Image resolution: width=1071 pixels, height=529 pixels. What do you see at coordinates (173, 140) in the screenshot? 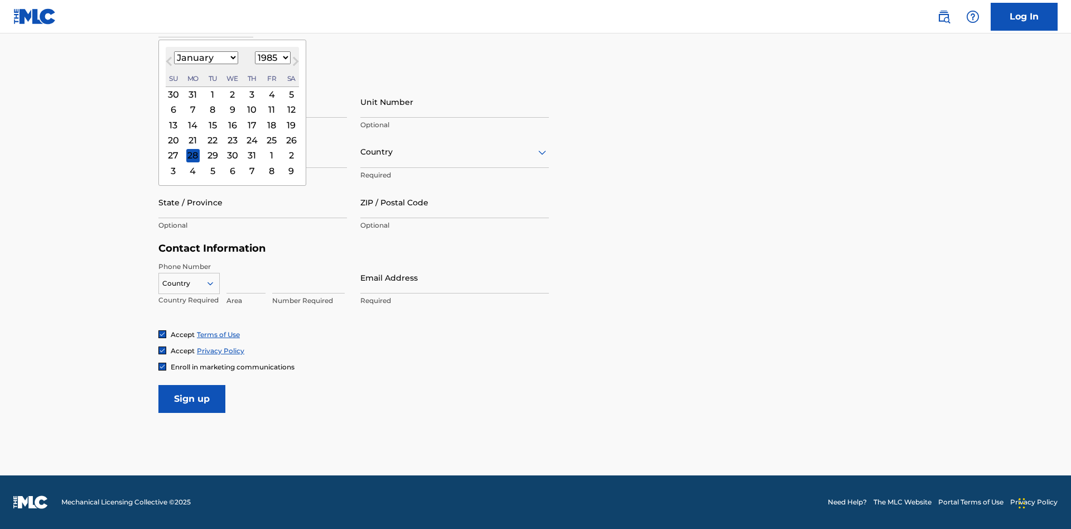
I see `div: Choose Sunday, January 20th, 1985` at bounding box center [173, 140].